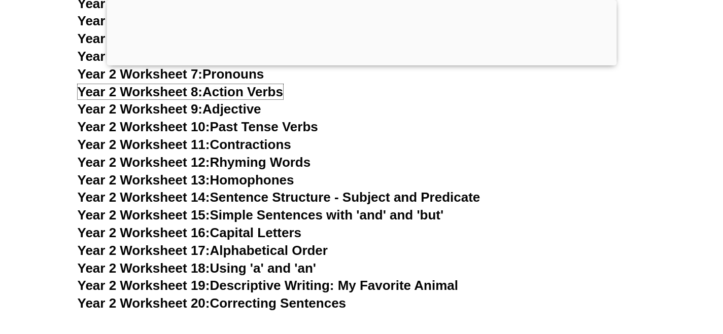 This screenshot has height=334, width=723. What do you see at coordinates (186, 180) in the screenshot?
I see `a: Year 2 Worksheet 13:Homophones` at bounding box center [186, 180].